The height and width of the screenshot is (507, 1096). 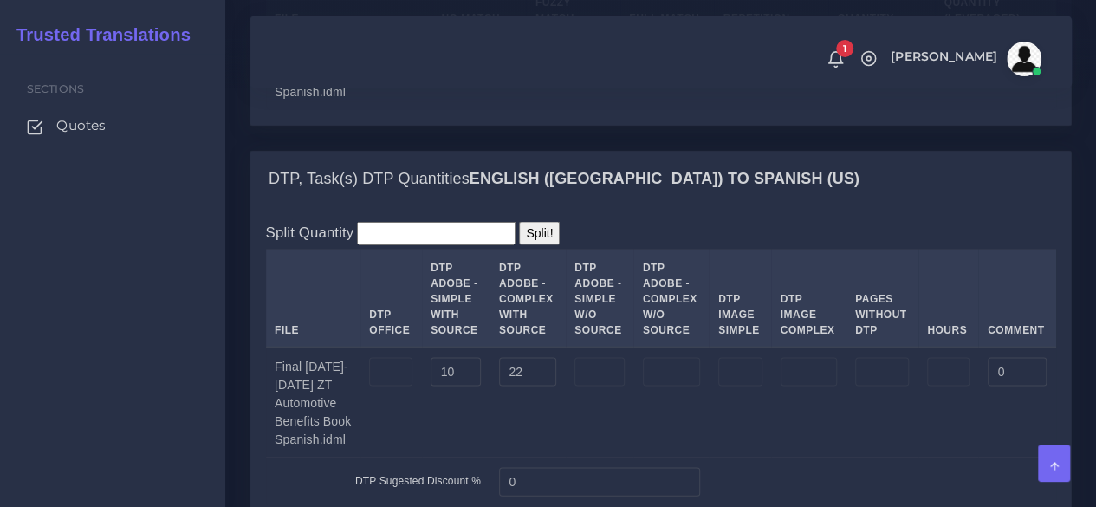 What do you see at coordinates (600, 298) in the screenshot?
I see `th: DTP Adobe - Simple W/O Source` at bounding box center [600, 298].